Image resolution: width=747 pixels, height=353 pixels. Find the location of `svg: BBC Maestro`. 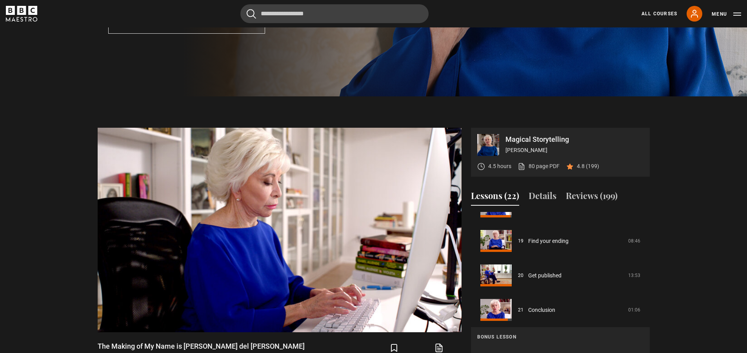

svg: BBC Maestro is located at coordinates (22, 14).